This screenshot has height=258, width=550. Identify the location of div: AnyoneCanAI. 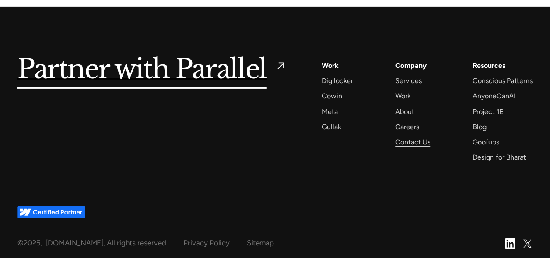
(494, 96).